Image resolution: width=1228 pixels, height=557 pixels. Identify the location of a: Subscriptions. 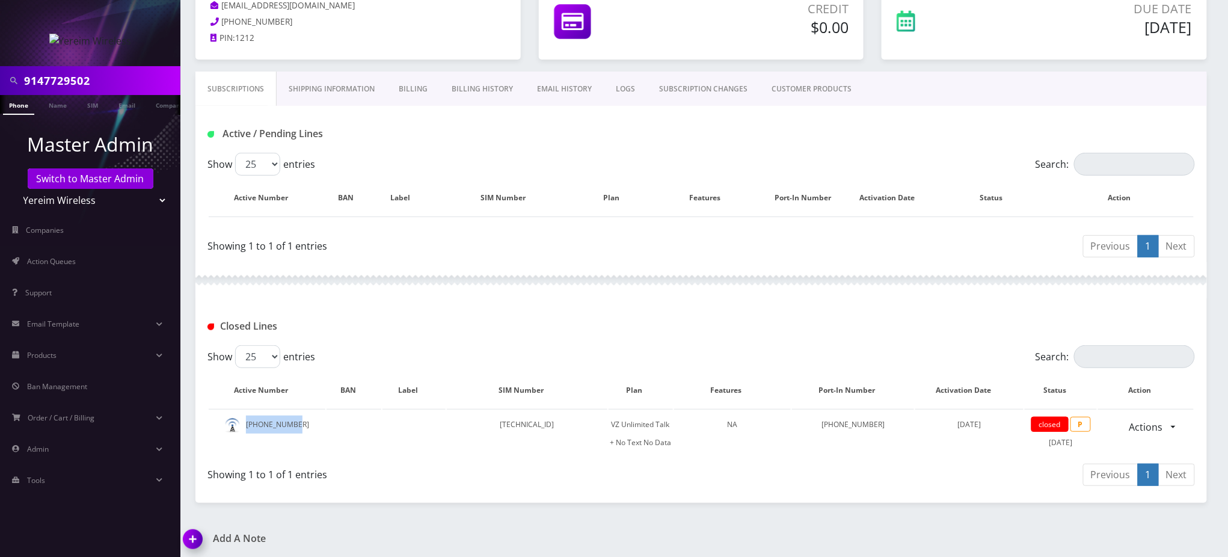
(236, 89).